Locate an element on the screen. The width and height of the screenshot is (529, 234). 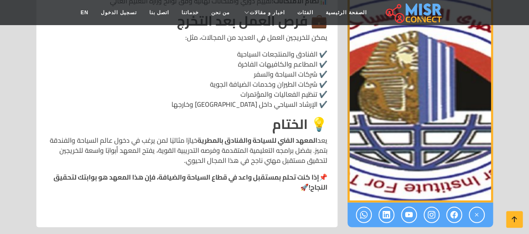
strong: إذا كنت تحلم بمستقبل واعد في قطاع السياحة والضيافة، فإن هذا المعهد هو بوابتك لتحقيق النجاح! is located at coordinates (190, 182).